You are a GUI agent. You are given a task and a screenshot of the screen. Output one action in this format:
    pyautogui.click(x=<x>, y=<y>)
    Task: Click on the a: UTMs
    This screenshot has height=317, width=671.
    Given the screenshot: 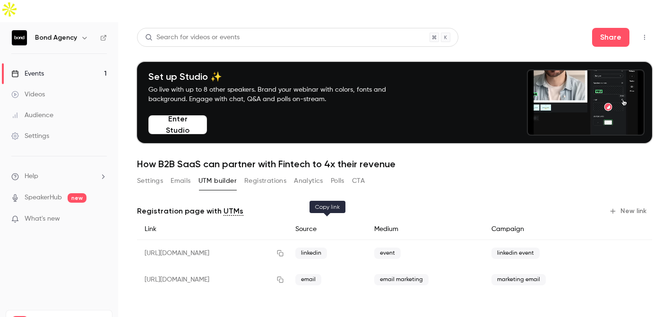 What is the action you would take?
    pyautogui.click(x=233, y=211)
    